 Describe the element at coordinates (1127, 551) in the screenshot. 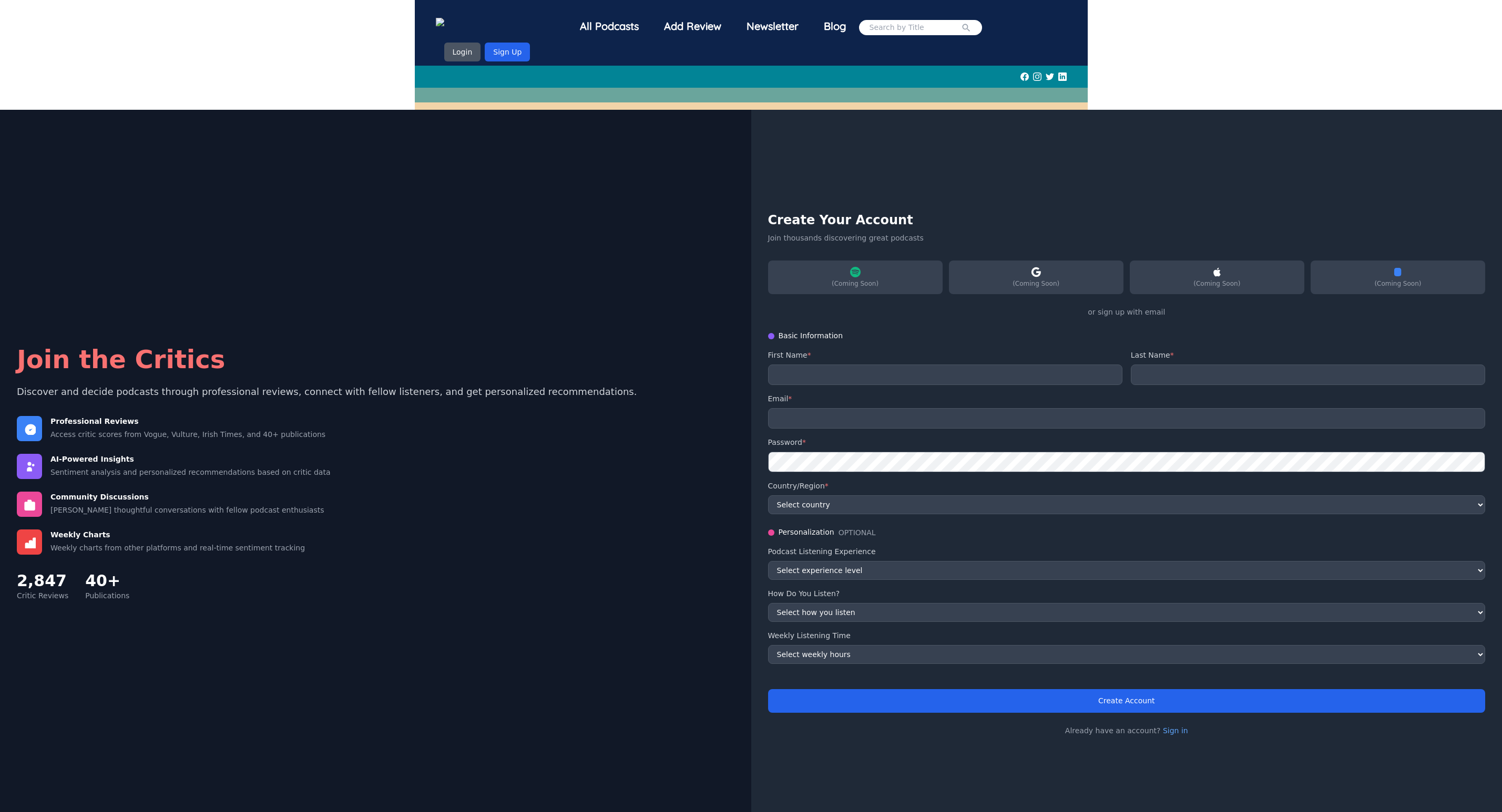

I see `label: Podcast Listening Experience` at that location.